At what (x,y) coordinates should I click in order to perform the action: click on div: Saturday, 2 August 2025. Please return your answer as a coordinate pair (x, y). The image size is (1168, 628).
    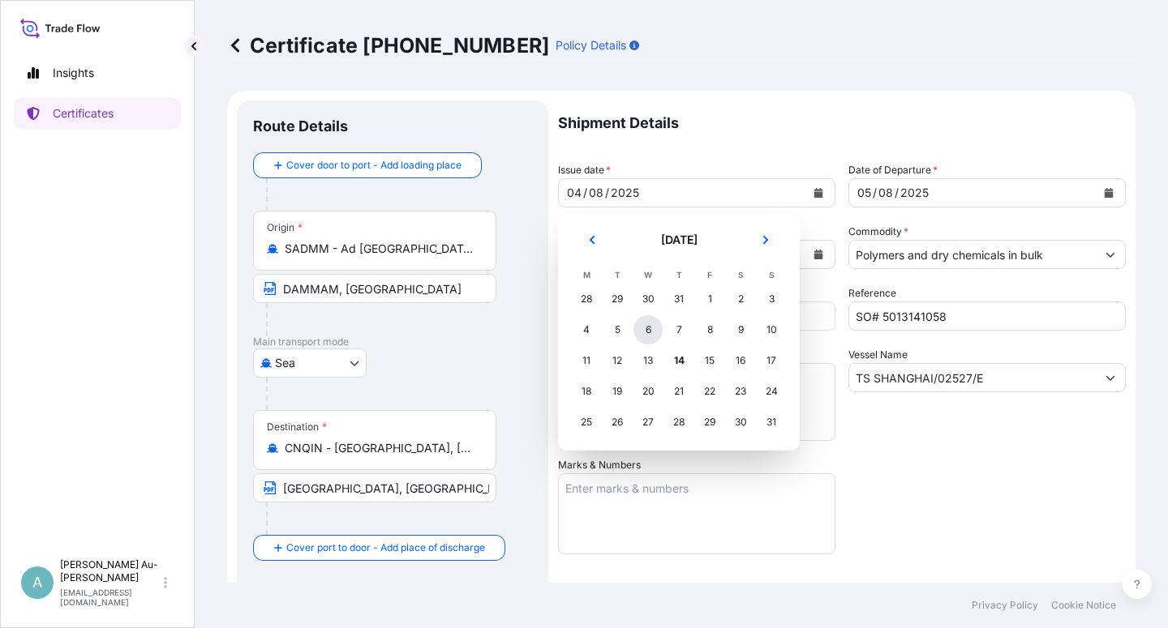
    Looking at the image, I should click on (740, 299).